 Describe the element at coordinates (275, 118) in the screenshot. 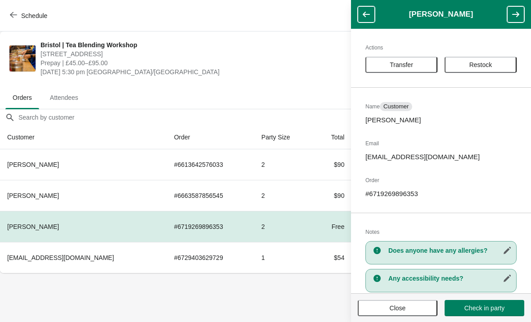

I see `input: Search by customer` at that location.